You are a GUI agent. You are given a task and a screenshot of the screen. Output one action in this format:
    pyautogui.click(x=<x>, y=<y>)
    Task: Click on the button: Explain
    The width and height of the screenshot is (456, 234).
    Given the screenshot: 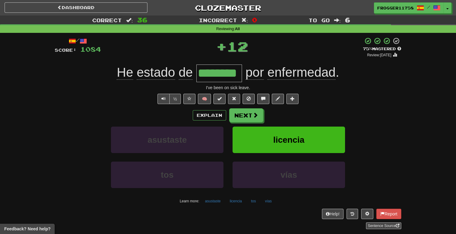 What is the action you would take?
    pyautogui.click(x=209, y=115)
    